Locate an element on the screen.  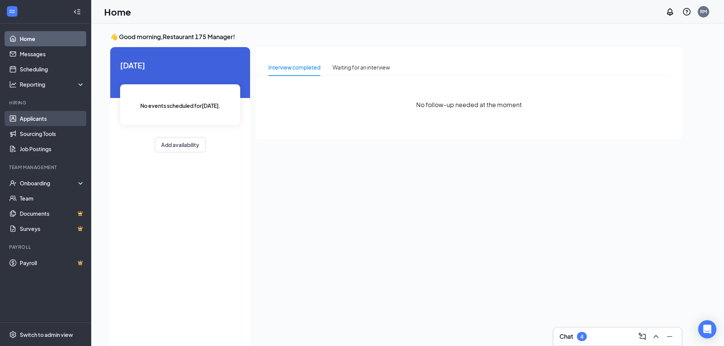
a: Scheduling is located at coordinates (52, 69).